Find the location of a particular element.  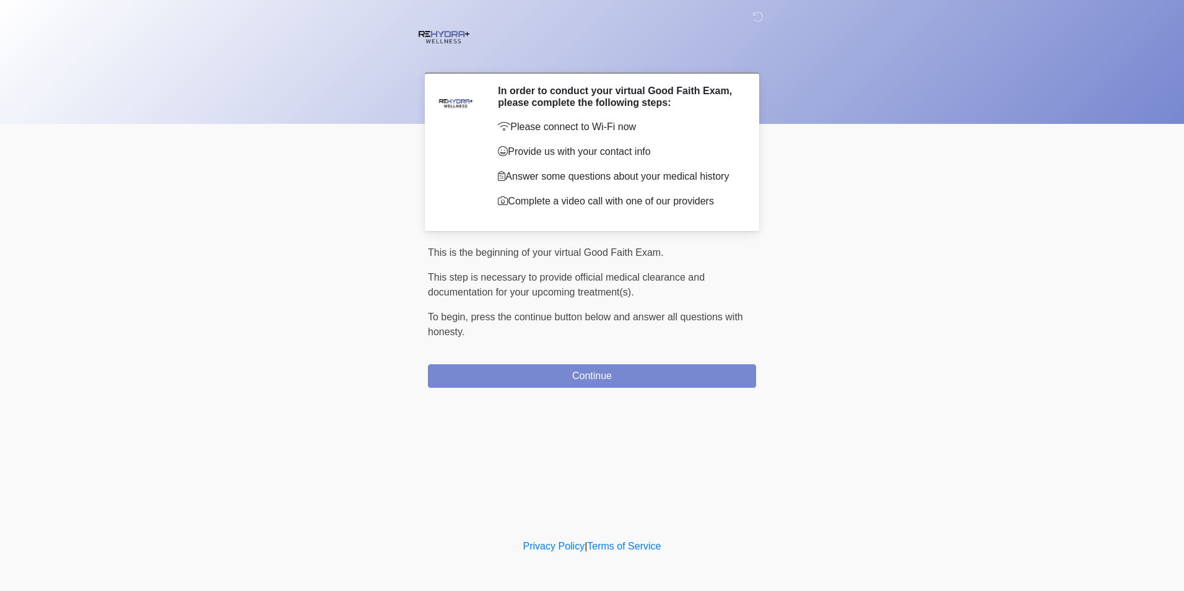

p: Provide us with your contact info is located at coordinates (617, 152).